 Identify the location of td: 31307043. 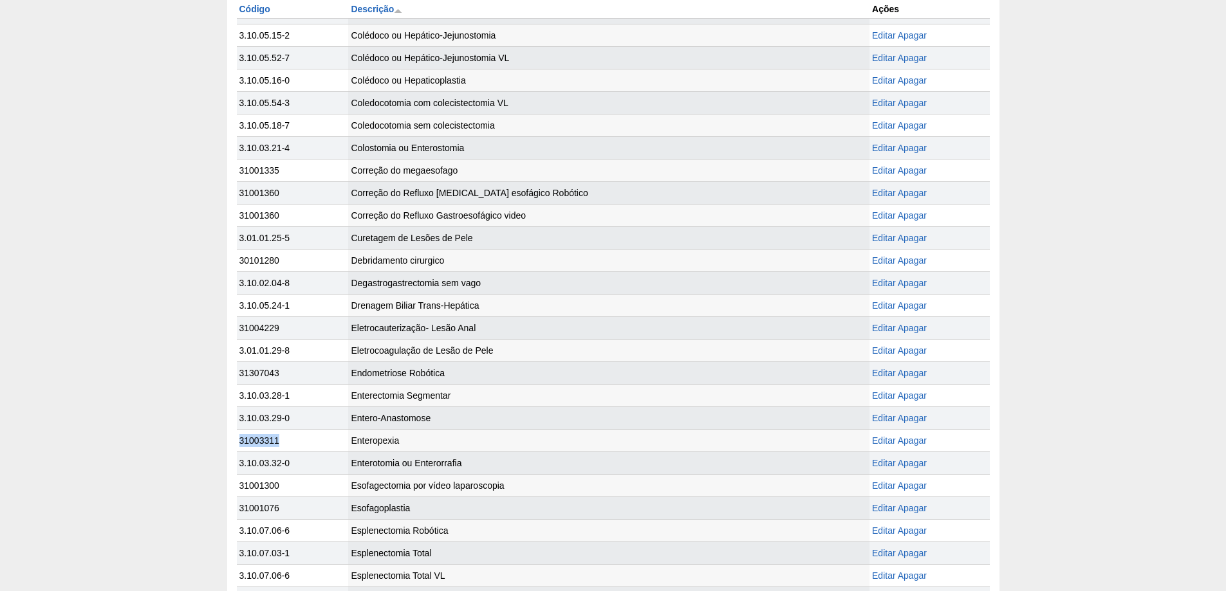
(293, 373).